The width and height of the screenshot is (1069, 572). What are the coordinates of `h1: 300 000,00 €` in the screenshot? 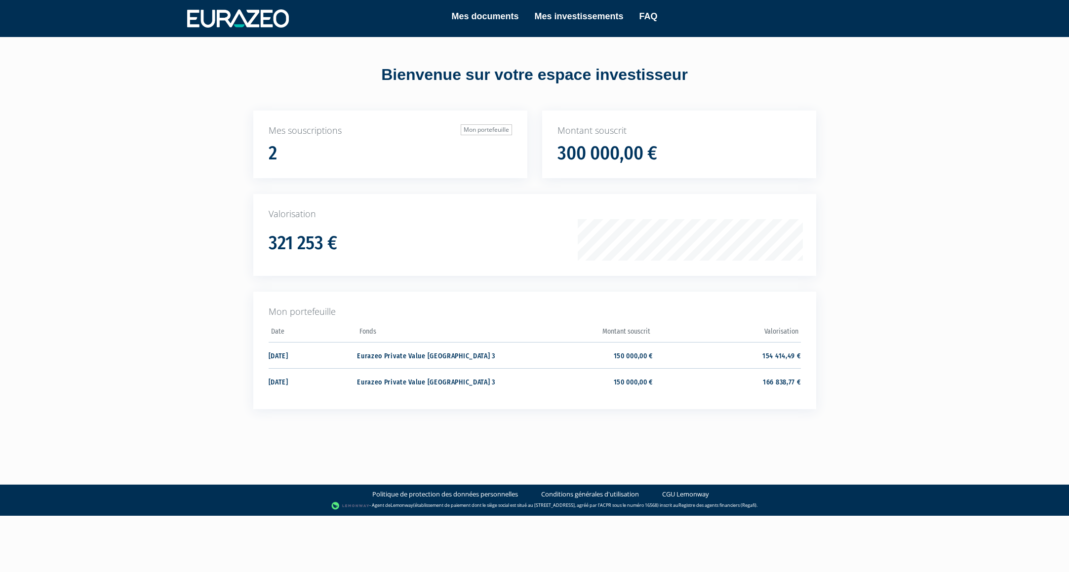 It's located at (607, 154).